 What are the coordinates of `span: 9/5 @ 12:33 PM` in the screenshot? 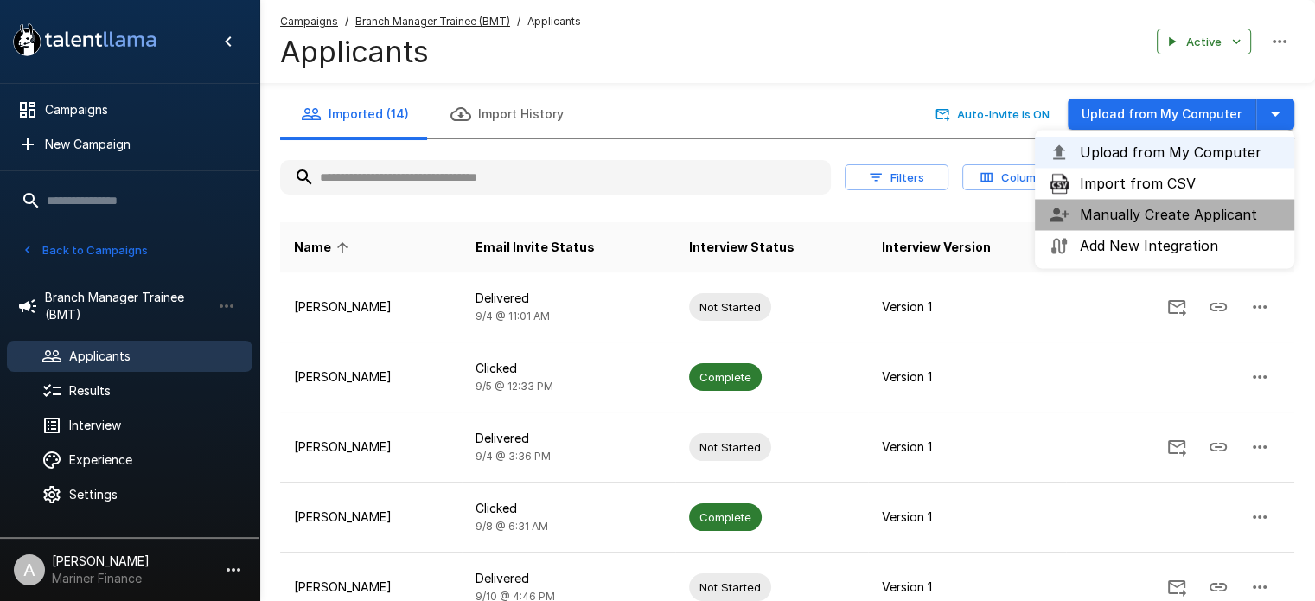 It's located at (514, 386).